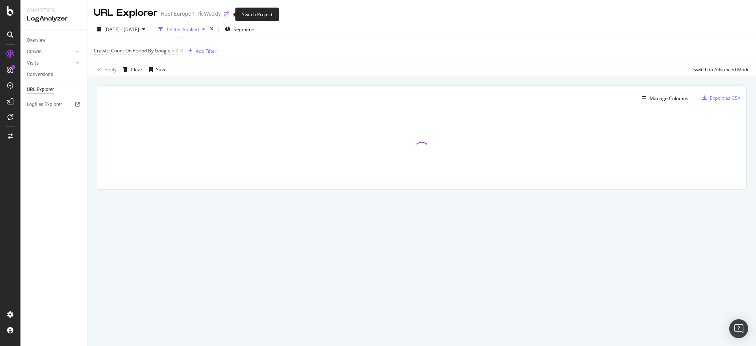 Image resolution: width=756 pixels, height=346 pixels. I want to click on div: Apply, so click(110, 69).